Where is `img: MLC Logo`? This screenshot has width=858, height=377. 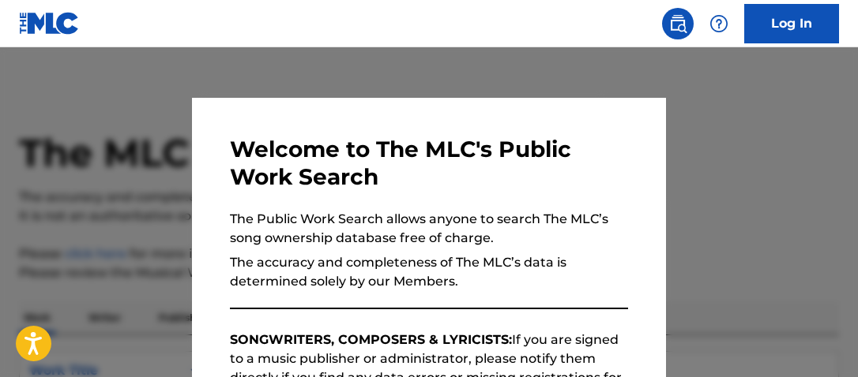
img: MLC Logo is located at coordinates (49, 23).